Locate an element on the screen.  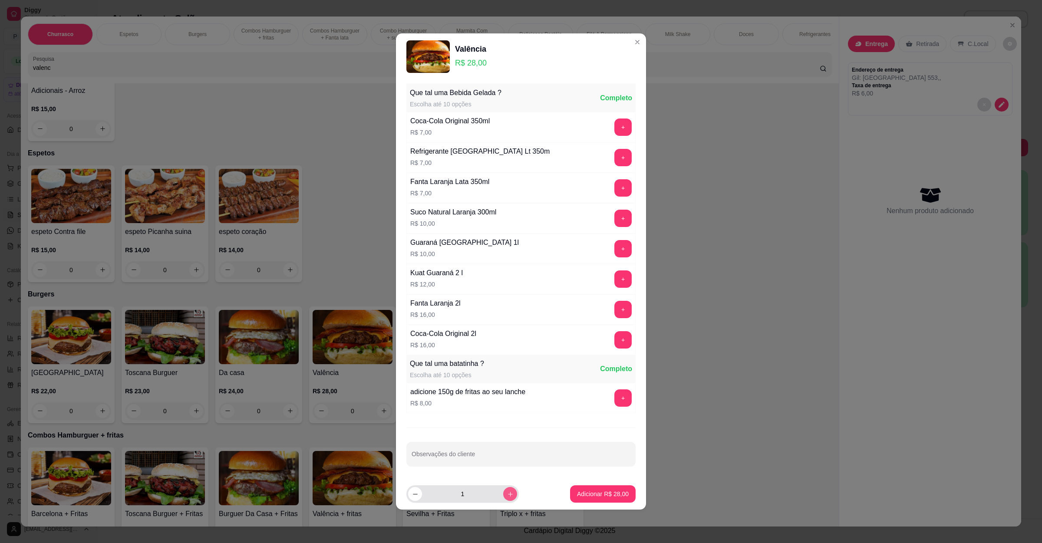
input: Observações do cliente is located at coordinates (521, 458).